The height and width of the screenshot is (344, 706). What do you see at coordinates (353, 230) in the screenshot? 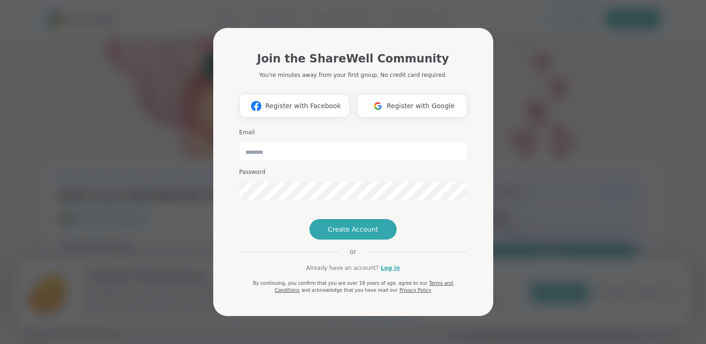
I see `button: Create Account` at bounding box center [353, 230].